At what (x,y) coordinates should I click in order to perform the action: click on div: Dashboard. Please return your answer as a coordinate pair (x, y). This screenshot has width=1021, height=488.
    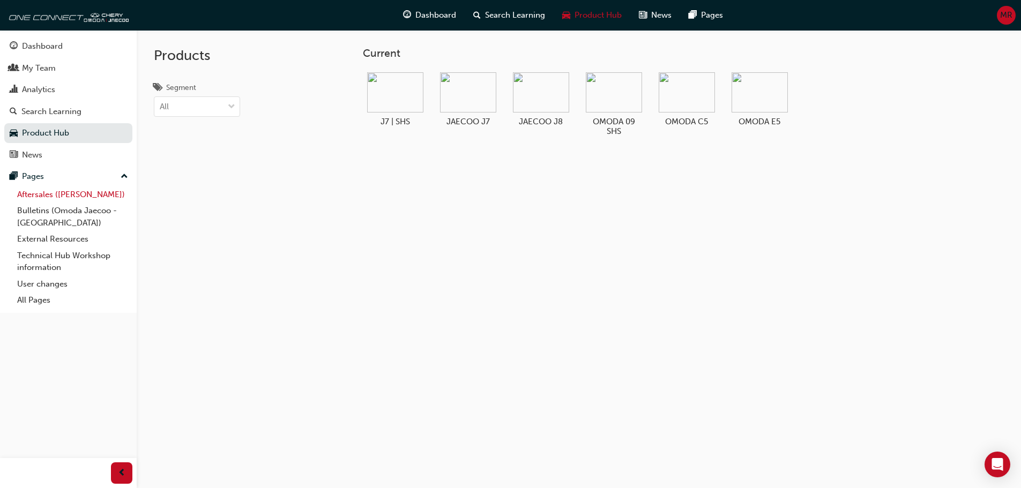
    Looking at the image, I should click on (42, 46).